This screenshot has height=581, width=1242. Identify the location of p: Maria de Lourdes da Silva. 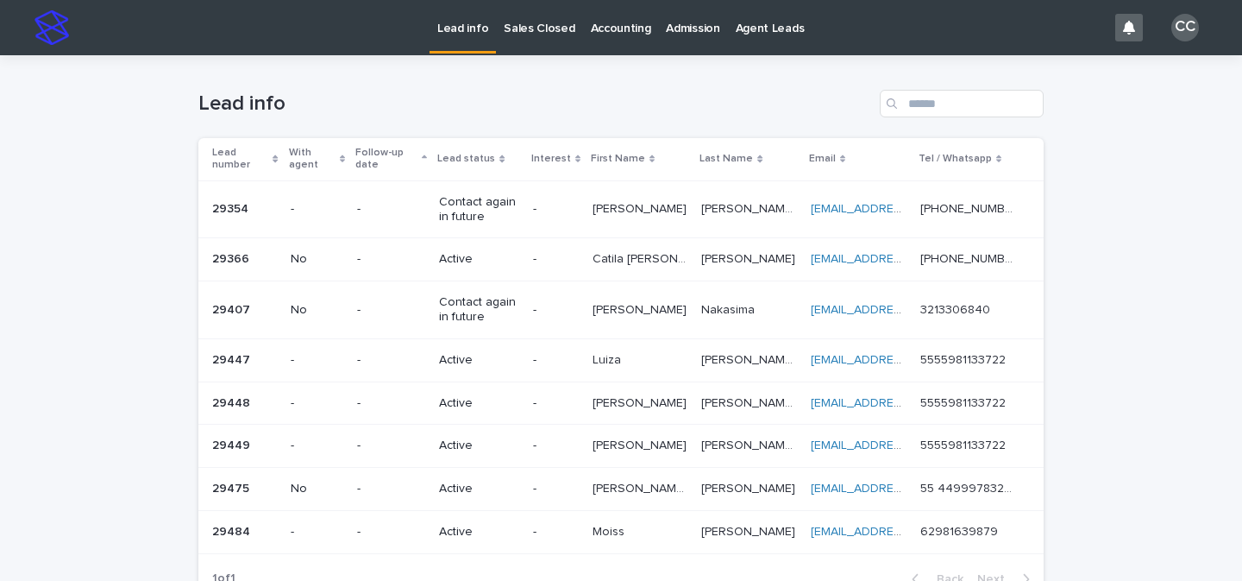
(642, 487).